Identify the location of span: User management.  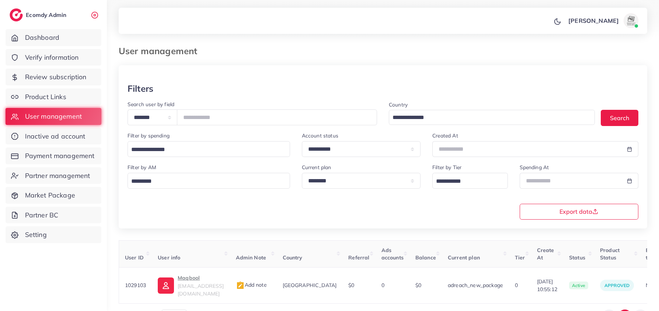
(53, 116).